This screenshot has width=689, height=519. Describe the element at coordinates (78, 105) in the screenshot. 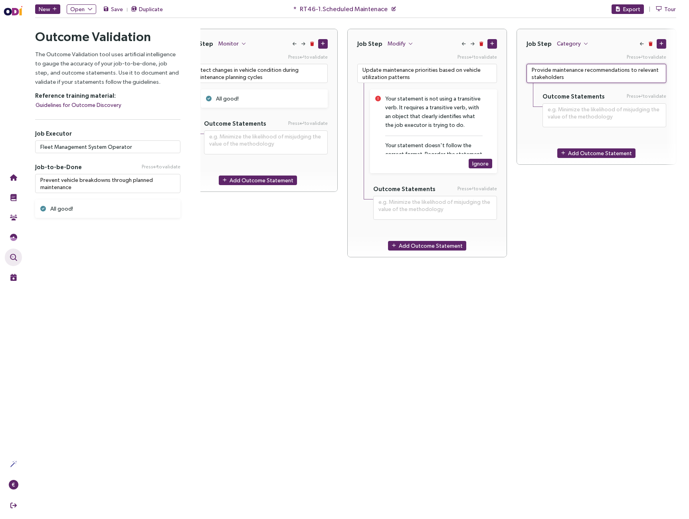

I see `span: Guidelines for Outcome Discovery` at that location.